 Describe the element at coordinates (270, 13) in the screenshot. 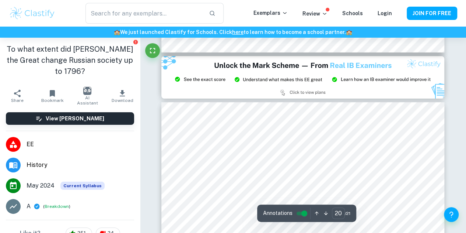

I see `p: Exemplars` at that location.